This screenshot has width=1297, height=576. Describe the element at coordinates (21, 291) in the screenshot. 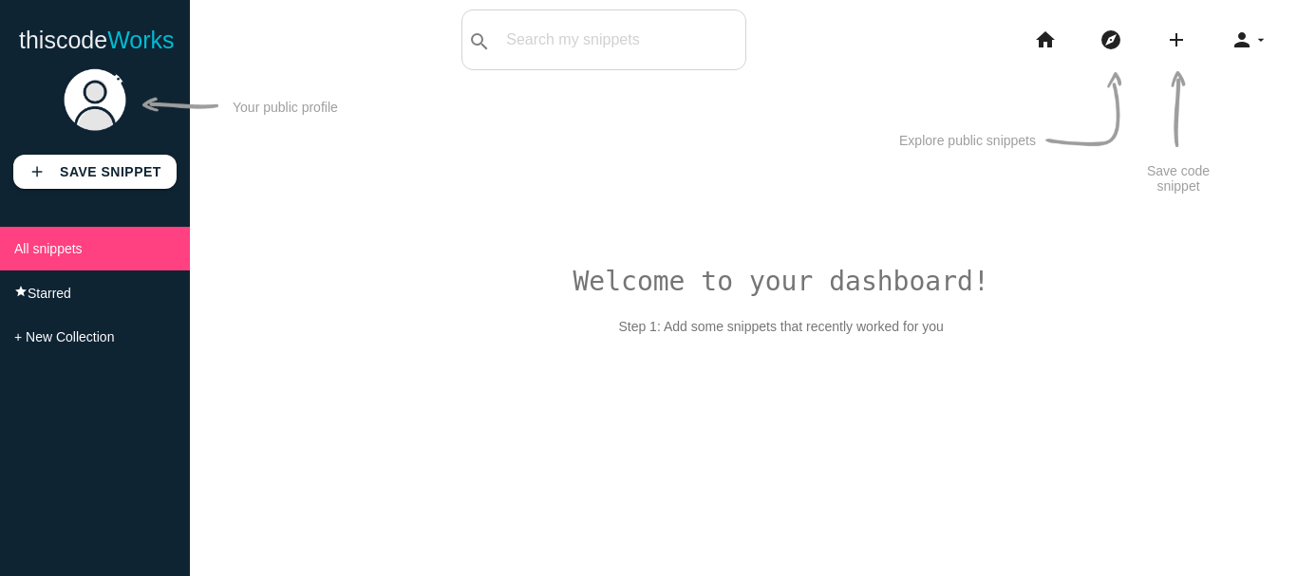

I see `i: star` at that location.